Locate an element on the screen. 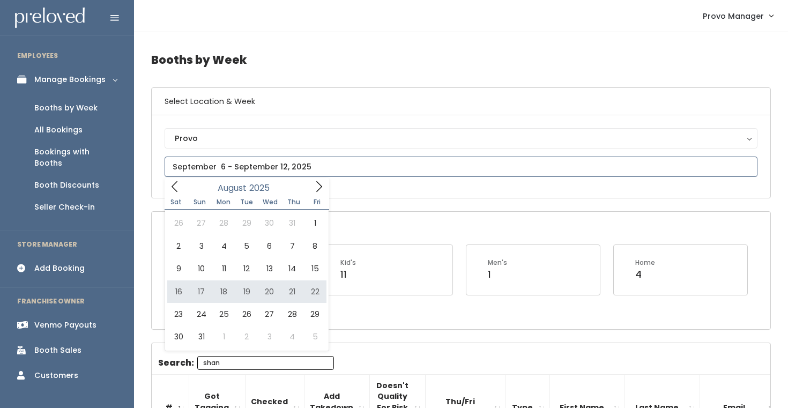  h4: Booths by Week is located at coordinates (461, 59).